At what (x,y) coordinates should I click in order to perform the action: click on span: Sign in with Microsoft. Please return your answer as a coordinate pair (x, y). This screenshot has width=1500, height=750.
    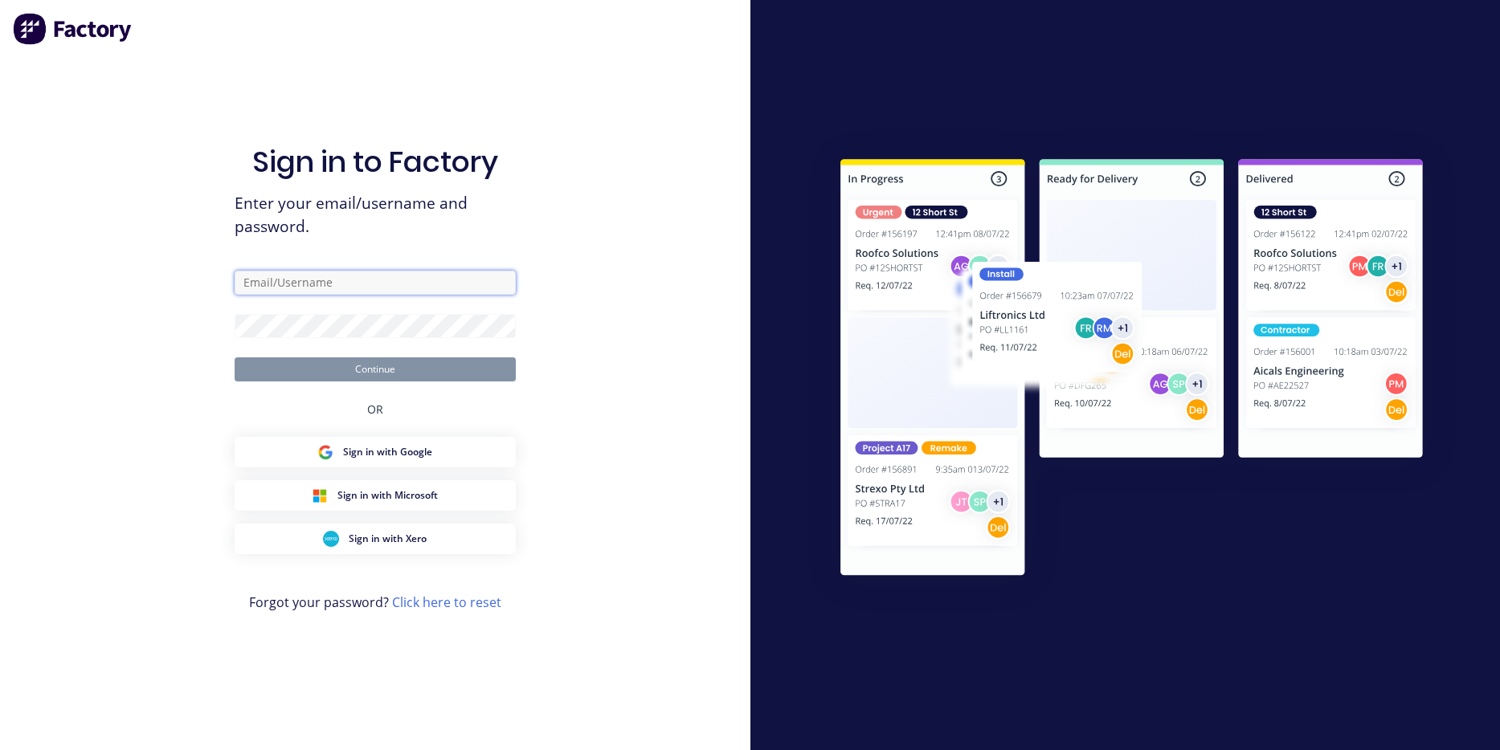
    Looking at the image, I should click on (387, 496).